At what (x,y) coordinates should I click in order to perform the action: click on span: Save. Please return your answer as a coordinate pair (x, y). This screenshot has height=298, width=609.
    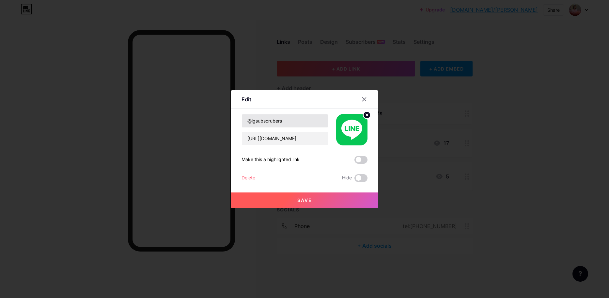
    Looking at the image, I should click on (304, 200).